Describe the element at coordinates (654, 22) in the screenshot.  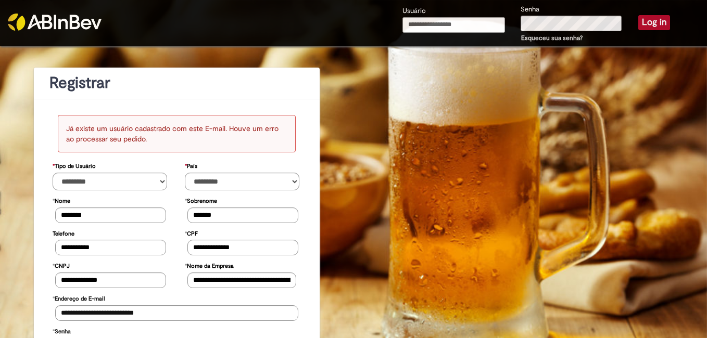
I see `button: Log in` at that location.